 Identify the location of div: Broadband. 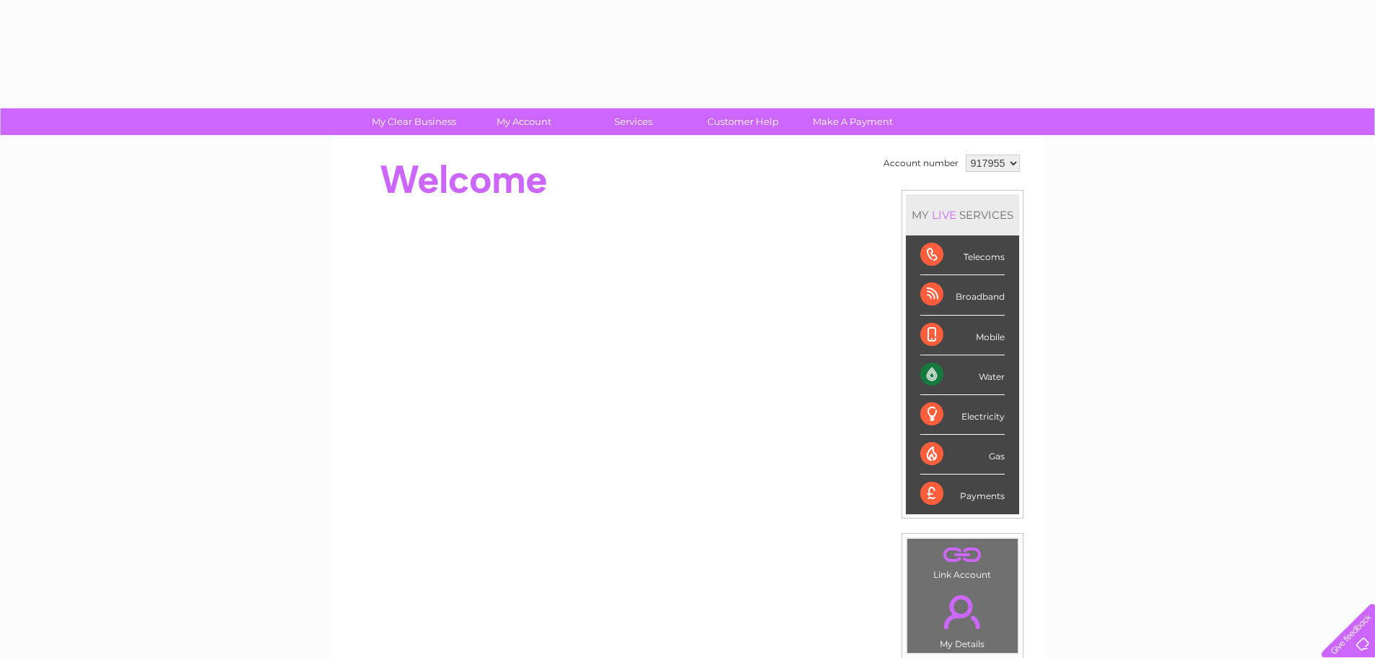
(962, 295).